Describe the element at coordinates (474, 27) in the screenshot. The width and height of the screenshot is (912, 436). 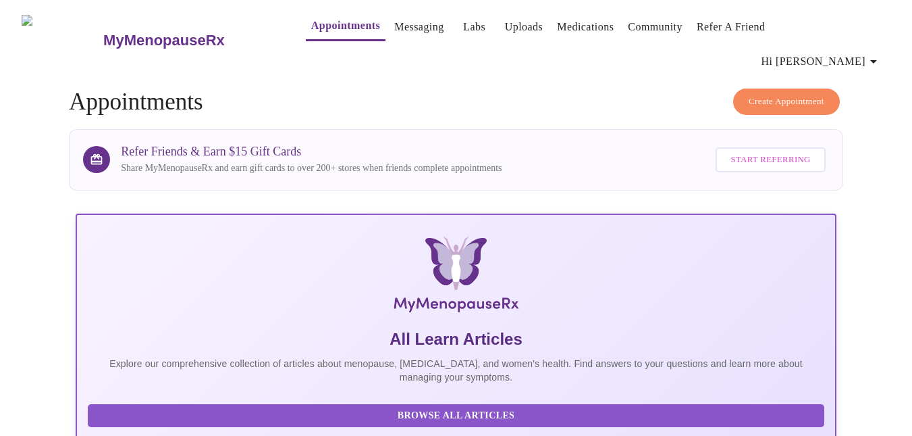
I see `a: Labs` at that location.